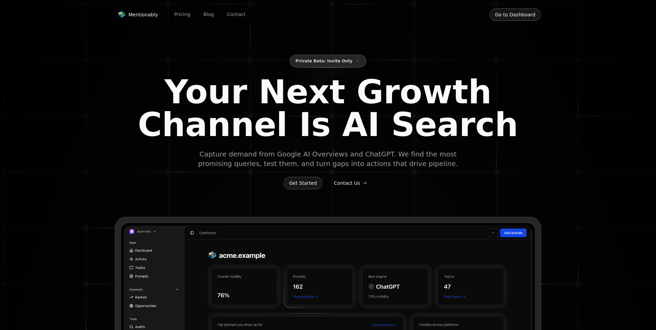 The height and width of the screenshot is (330, 656). I want to click on button: Contact Us, so click(350, 183).